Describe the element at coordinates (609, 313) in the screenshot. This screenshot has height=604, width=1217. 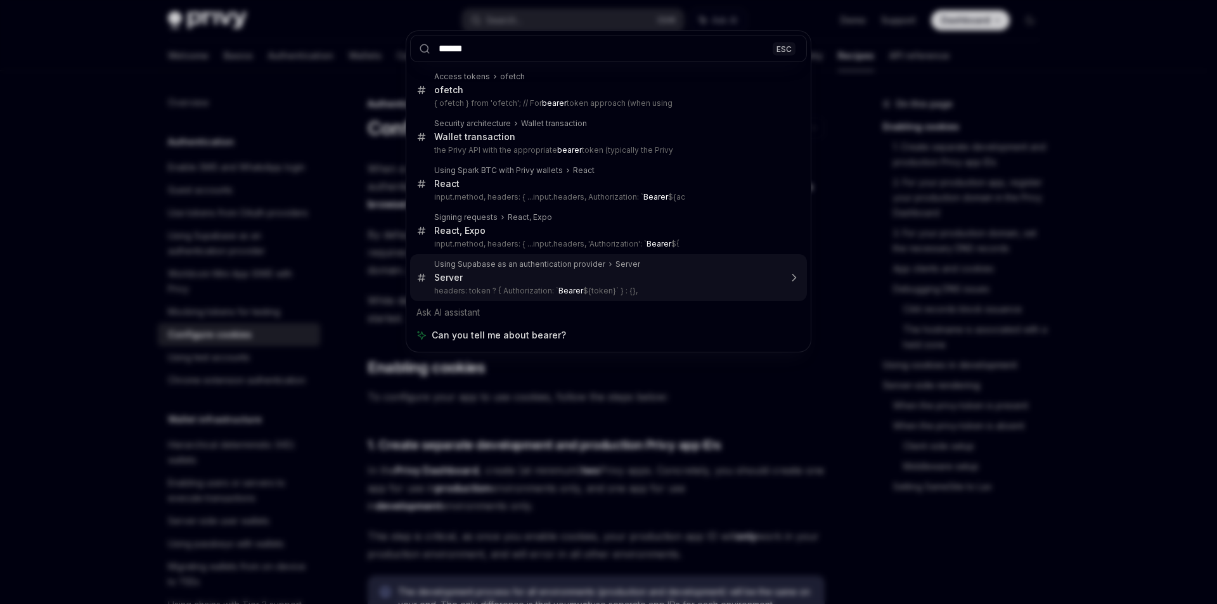
I see `div: Ask AI assistant` at that location.